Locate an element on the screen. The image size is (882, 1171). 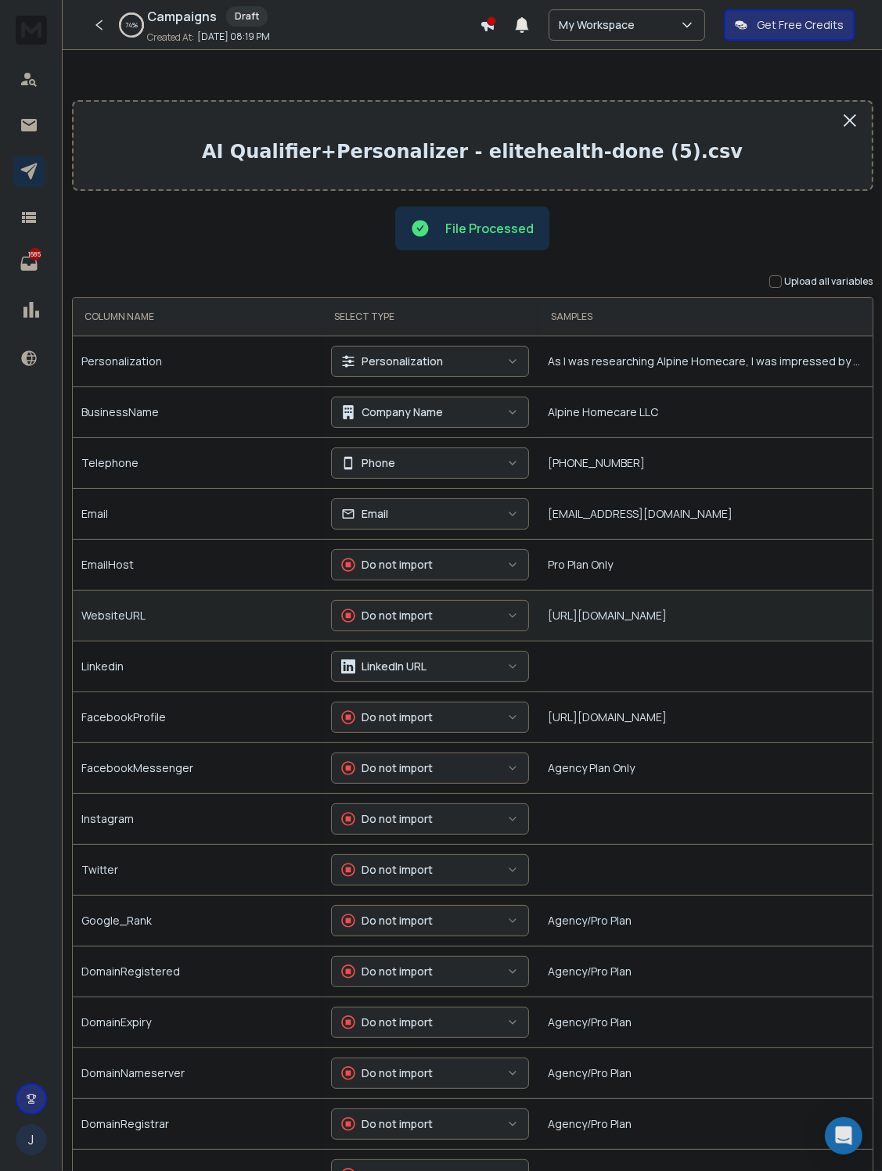
th: SELECT TYPE is located at coordinates (429, 317).